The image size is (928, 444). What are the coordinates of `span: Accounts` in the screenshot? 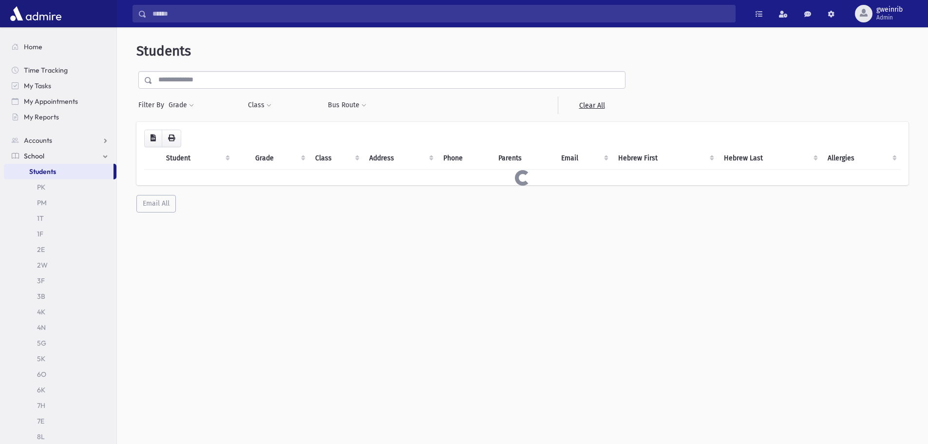 It's located at (38, 140).